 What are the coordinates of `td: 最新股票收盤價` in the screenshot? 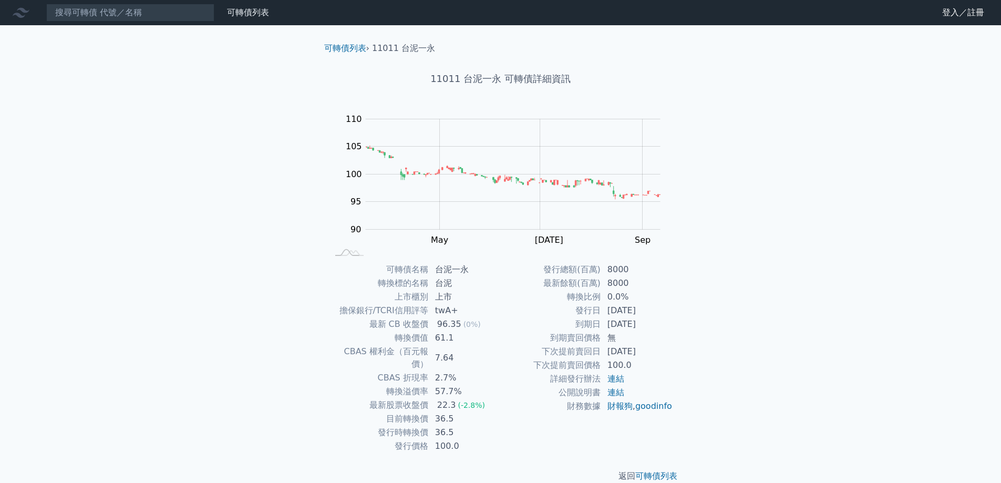 It's located at (378, 405).